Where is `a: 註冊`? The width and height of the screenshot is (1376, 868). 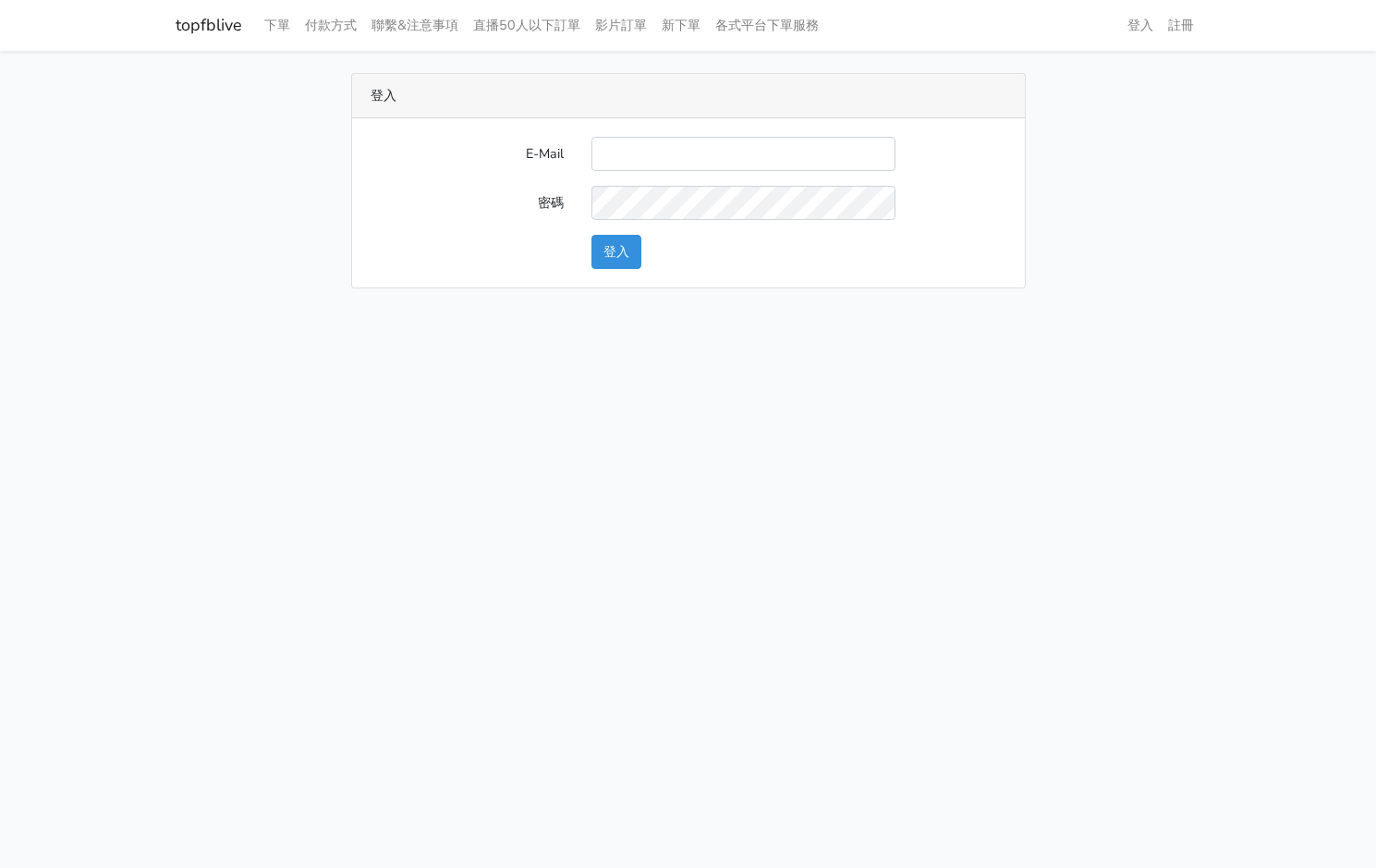
a: 註冊 is located at coordinates (1181, 25).